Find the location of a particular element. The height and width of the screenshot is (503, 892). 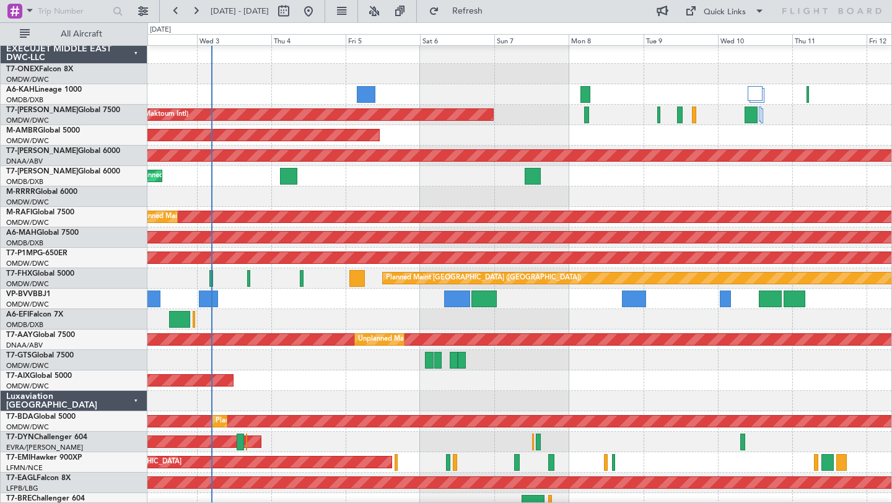

a: LFPB/LBG is located at coordinates (22, 488).